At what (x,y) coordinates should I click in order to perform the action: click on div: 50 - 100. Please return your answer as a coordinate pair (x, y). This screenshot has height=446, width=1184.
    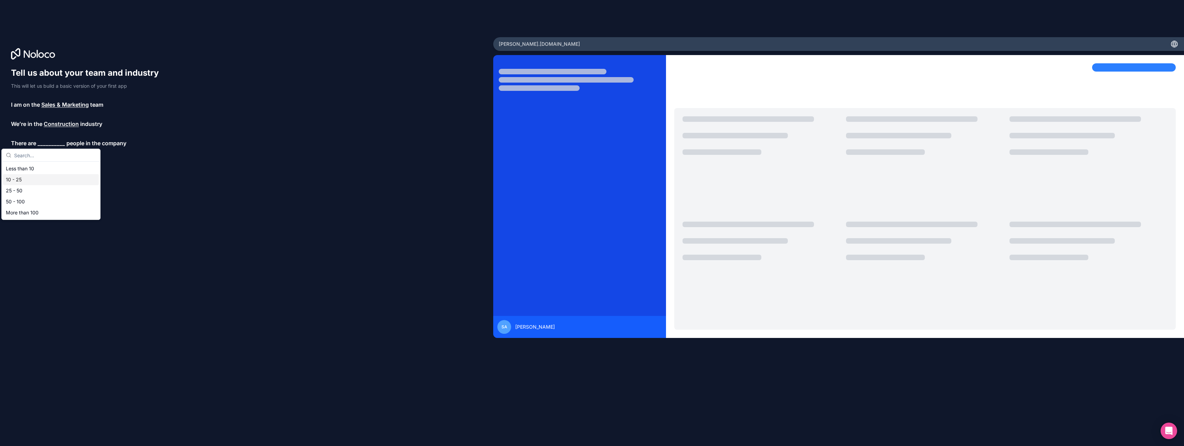
    Looking at the image, I should click on (51, 202).